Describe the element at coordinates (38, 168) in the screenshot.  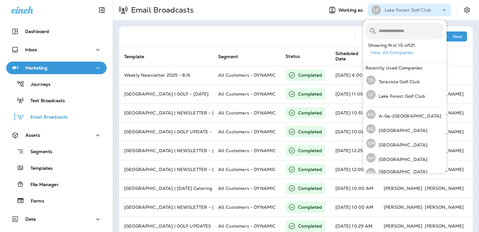
I see `p: Templates` at that location.